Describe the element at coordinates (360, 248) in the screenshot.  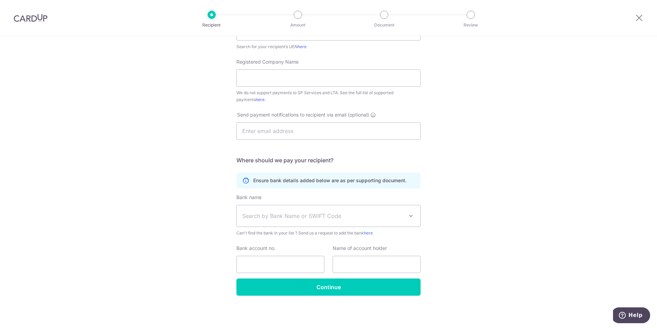
I see `label: Name of account holder` at that location.